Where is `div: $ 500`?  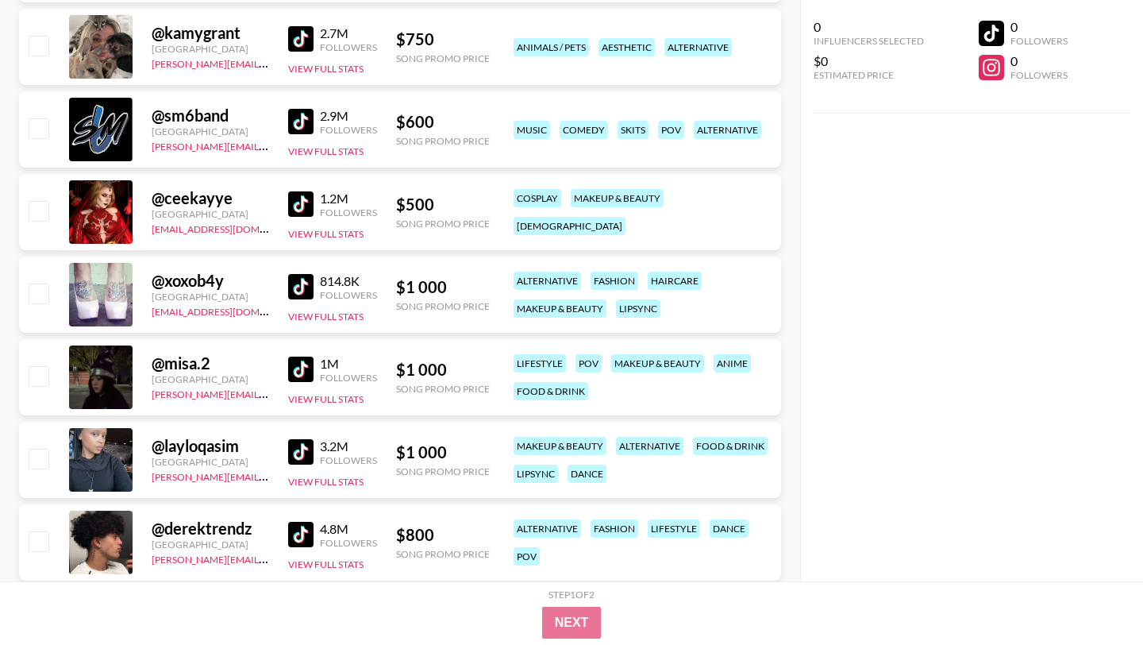 div: $ 500 is located at coordinates (443, 204).